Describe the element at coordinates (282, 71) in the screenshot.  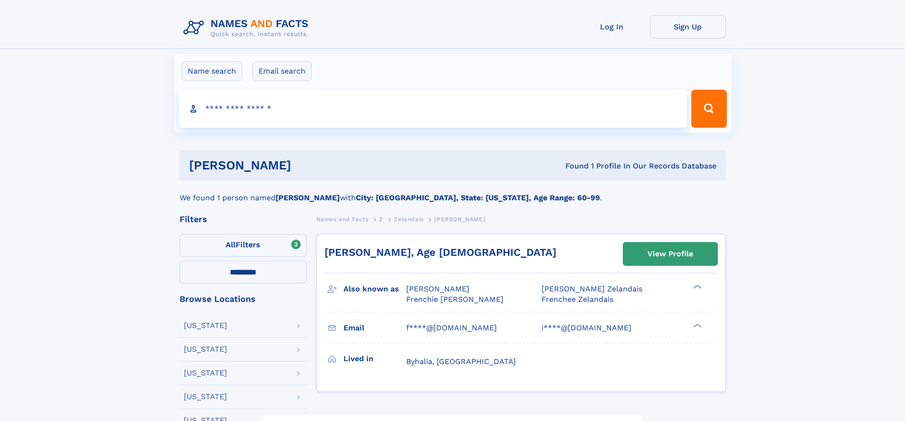
I see `label: Email search` at that location.